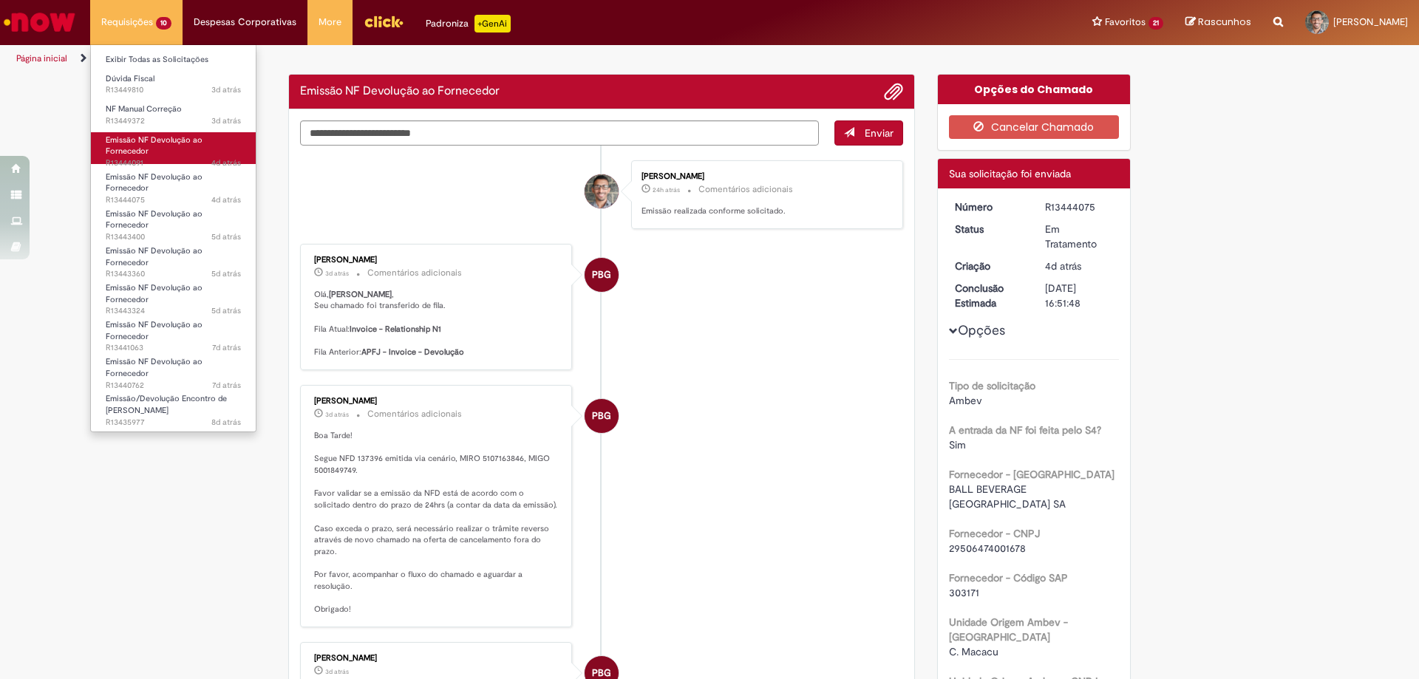 The width and height of the screenshot is (1419, 679). Describe the element at coordinates (173, 259) in the screenshot. I see `a: Aberto R13443360 : Emissão NF Devolução ao Fornecedor` at that location.